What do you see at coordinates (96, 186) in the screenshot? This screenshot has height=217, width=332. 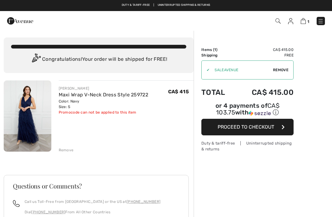 I see `h3: Questions or Comments?` at bounding box center [96, 186].